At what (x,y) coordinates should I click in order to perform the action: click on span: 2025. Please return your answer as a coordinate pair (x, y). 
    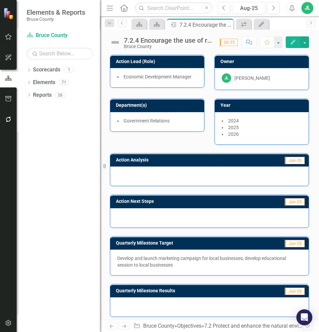
    Looking at the image, I should click on (234, 127).